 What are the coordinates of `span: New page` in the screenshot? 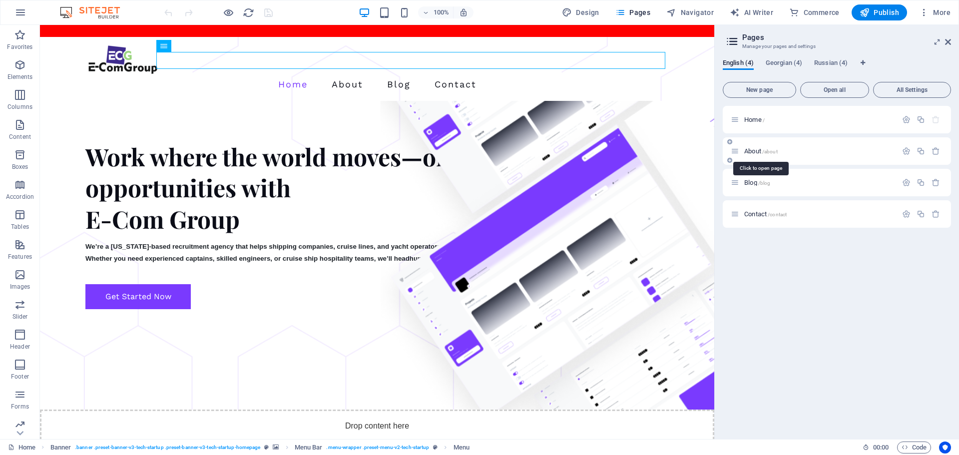 It's located at (759, 90).